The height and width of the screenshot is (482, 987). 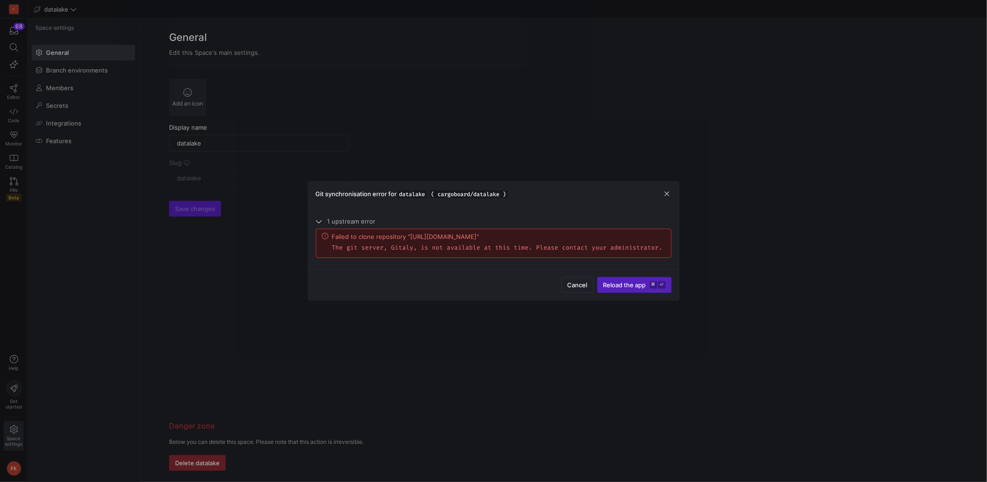 I want to click on span: 1 upstream error, so click(x=500, y=221).